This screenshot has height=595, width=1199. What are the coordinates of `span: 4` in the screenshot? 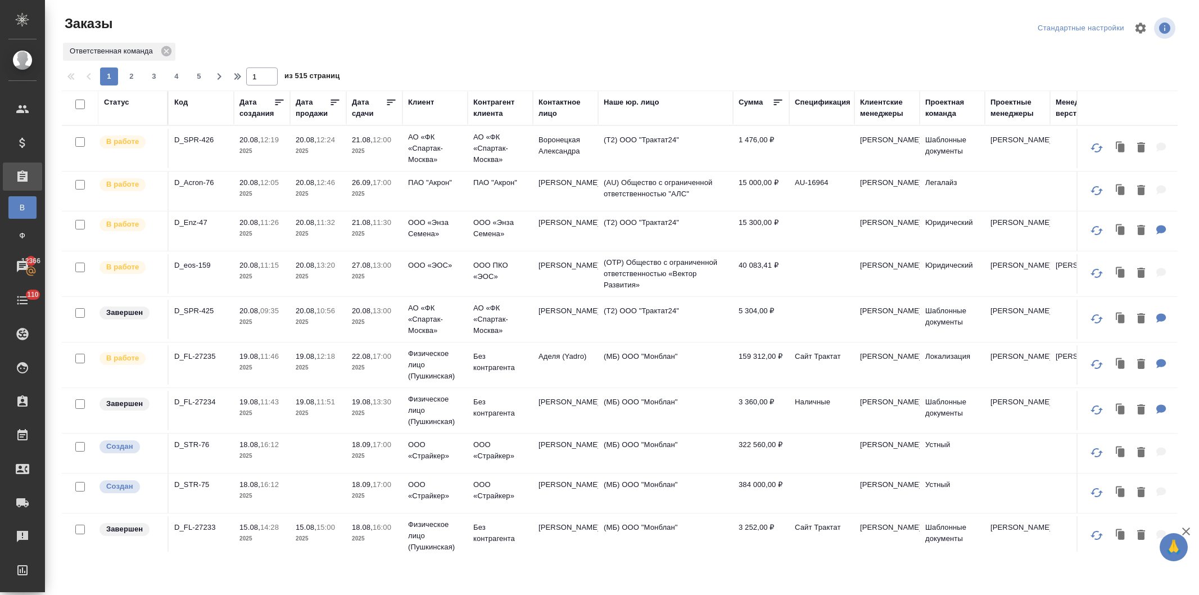 It's located at (176, 76).